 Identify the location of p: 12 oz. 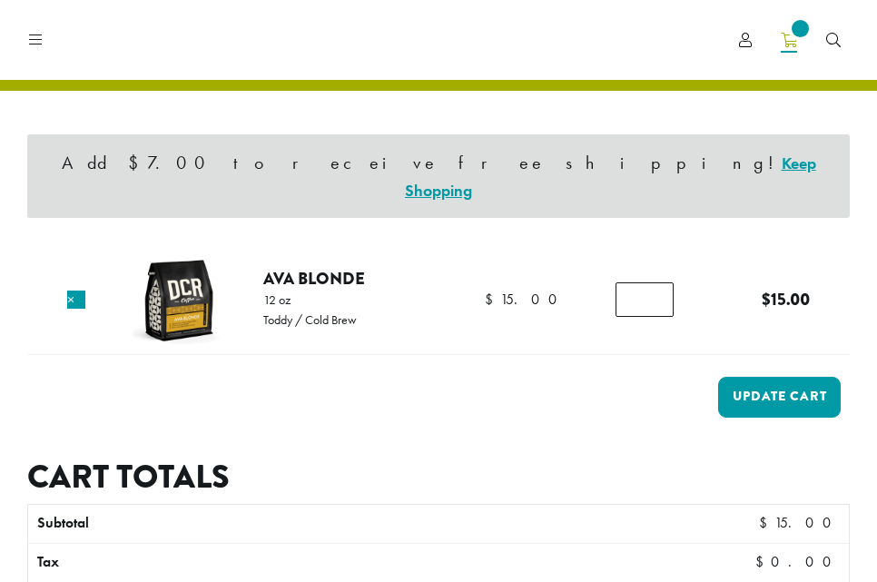
(309, 299).